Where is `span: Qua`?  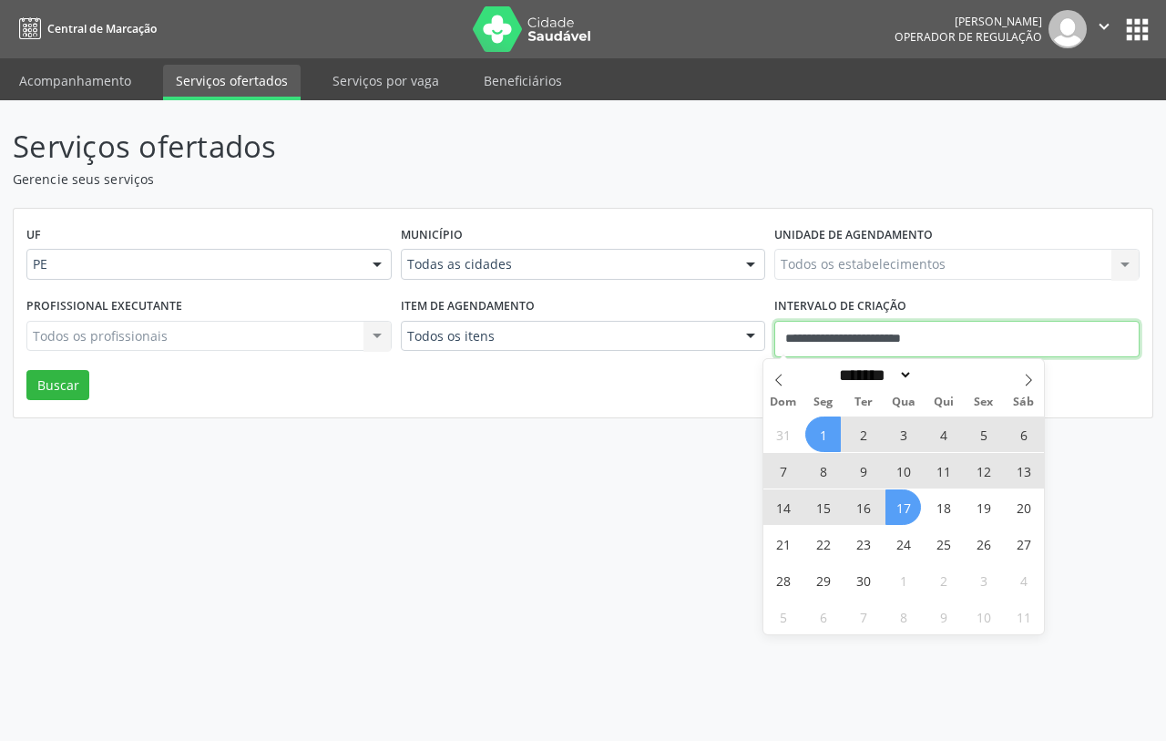 span: Qua is located at coordinates (904, 402).